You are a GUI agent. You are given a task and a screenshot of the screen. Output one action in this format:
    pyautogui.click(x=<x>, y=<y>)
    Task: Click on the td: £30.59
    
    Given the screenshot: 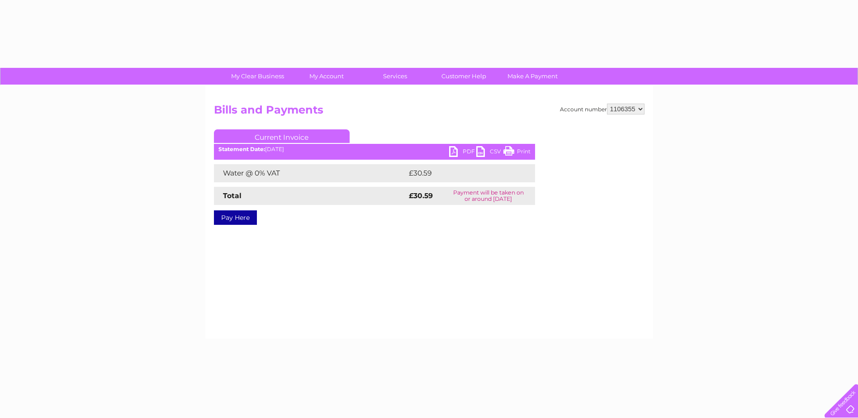 What is the action you would take?
    pyautogui.click(x=462, y=173)
    